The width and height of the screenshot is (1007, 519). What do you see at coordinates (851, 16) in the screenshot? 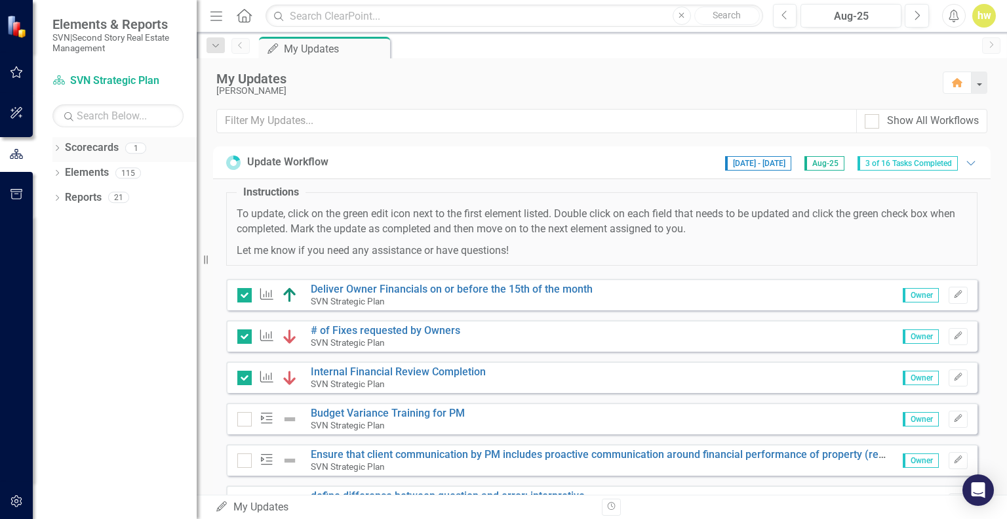
I see `button: Aug-25` at bounding box center [851, 16].